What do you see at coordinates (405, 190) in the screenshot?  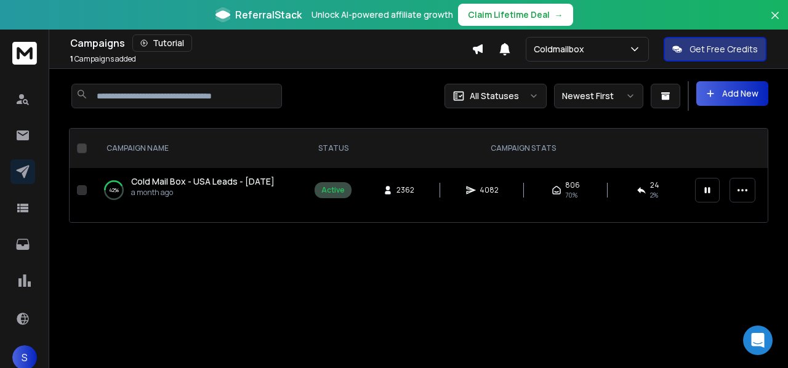 I see `span: 2362` at bounding box center [405, 190].